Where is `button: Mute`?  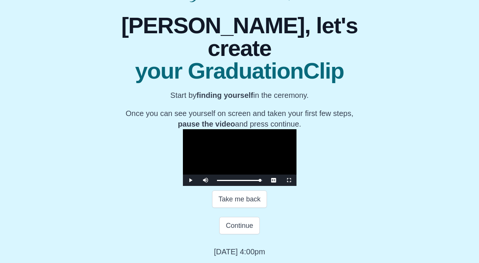 button: Mute is located at coordinates (206, 181).